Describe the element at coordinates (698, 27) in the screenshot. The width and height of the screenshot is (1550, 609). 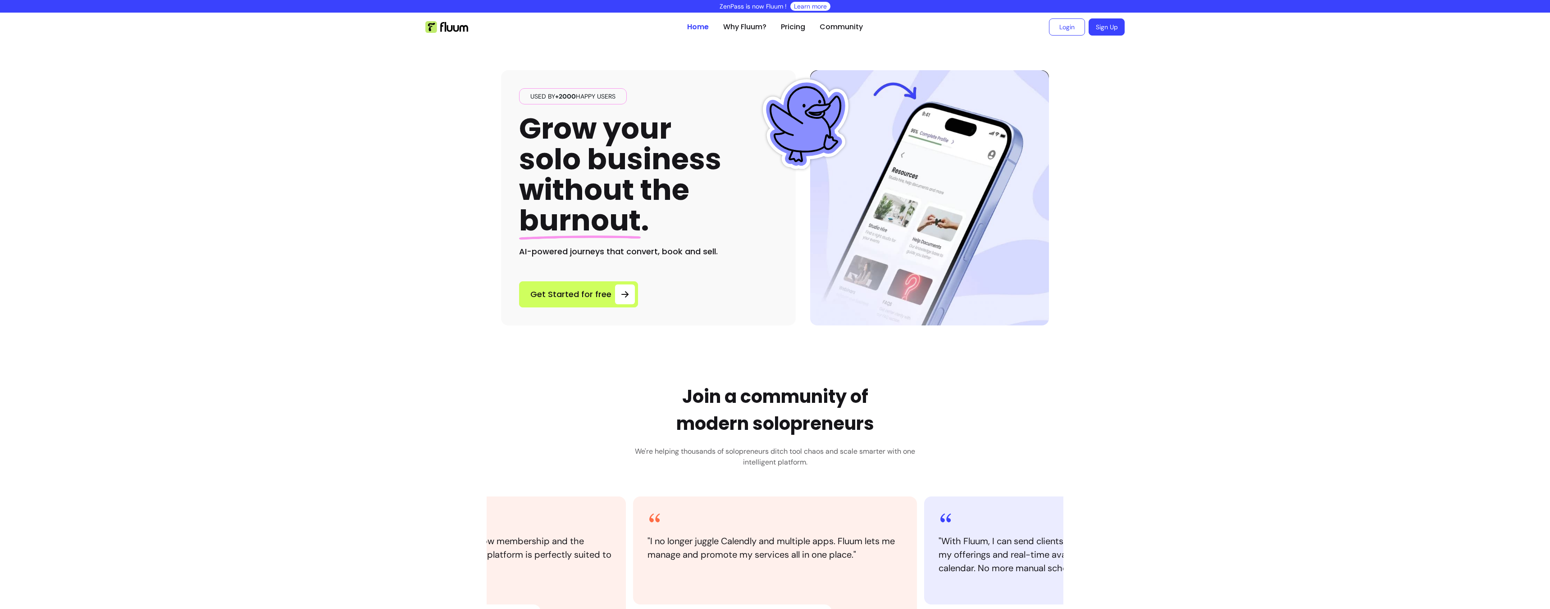
I see `a: Home` at that location.